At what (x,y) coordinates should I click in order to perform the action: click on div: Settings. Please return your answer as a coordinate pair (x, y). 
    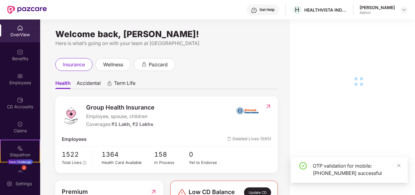
    Looking at the image, I should click on (24, 184).